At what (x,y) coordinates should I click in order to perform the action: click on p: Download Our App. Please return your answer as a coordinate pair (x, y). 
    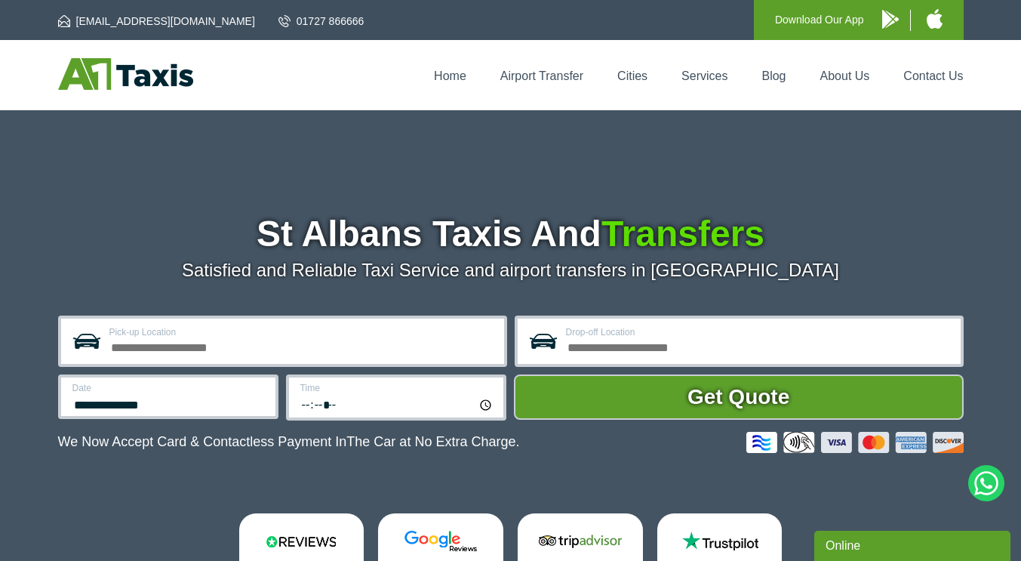
    Looking at the image, I should click on (819, 20).